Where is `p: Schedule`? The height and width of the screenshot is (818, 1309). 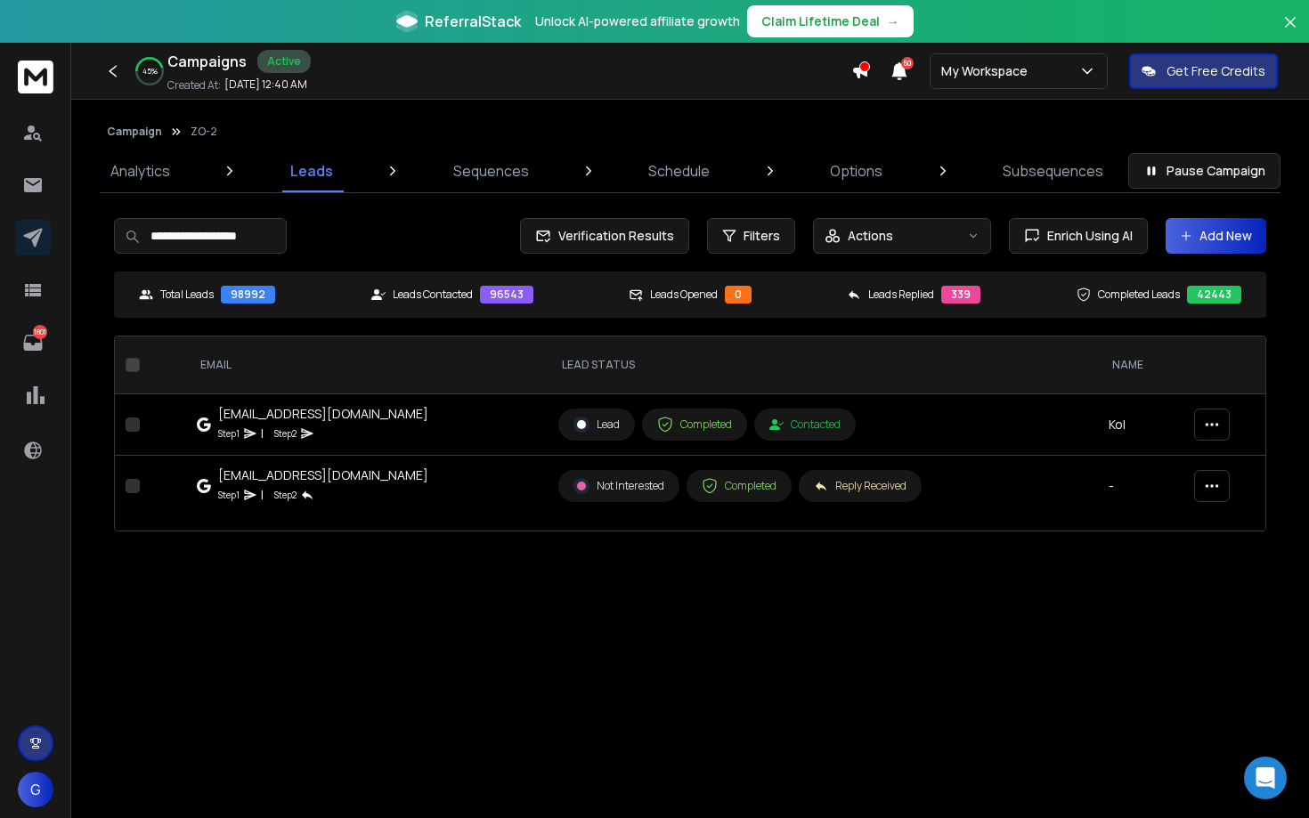 p: Schedule is located at coordinates (679, 171).